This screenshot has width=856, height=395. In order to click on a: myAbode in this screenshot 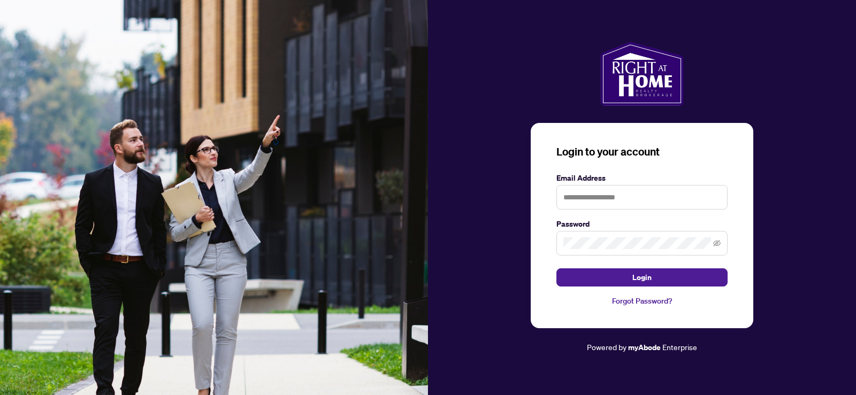, I will do `click(644, 348)`.